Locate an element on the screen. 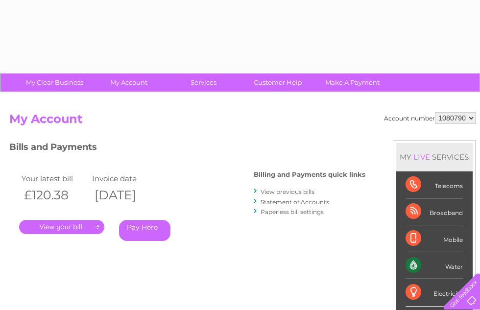 Image resolution: width=480 pixels, height=310 pixels. div: Broadband is located at coordinates (434, 212).